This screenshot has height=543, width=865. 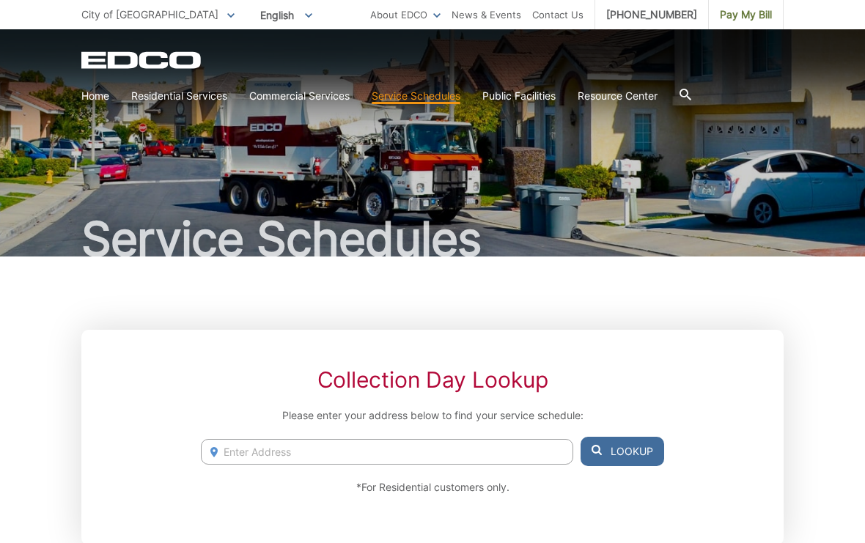 I want to click on a: Public Facilities, so click(x=519, y=96).